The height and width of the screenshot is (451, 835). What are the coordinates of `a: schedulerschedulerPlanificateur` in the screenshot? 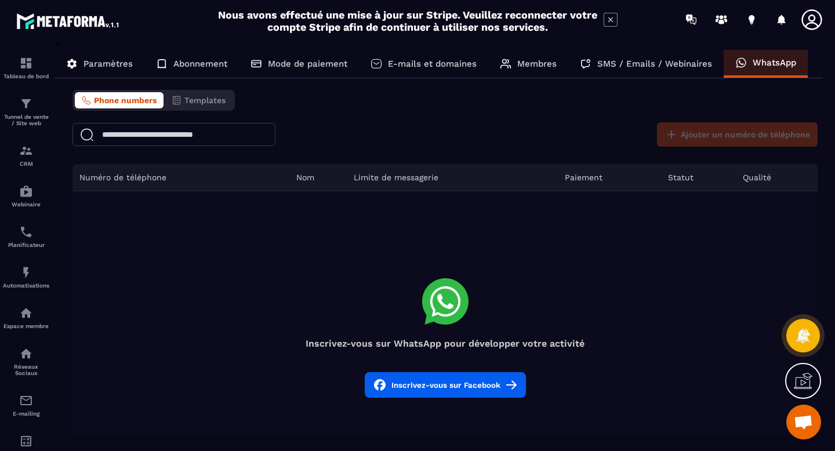 It's located at (26, 237).